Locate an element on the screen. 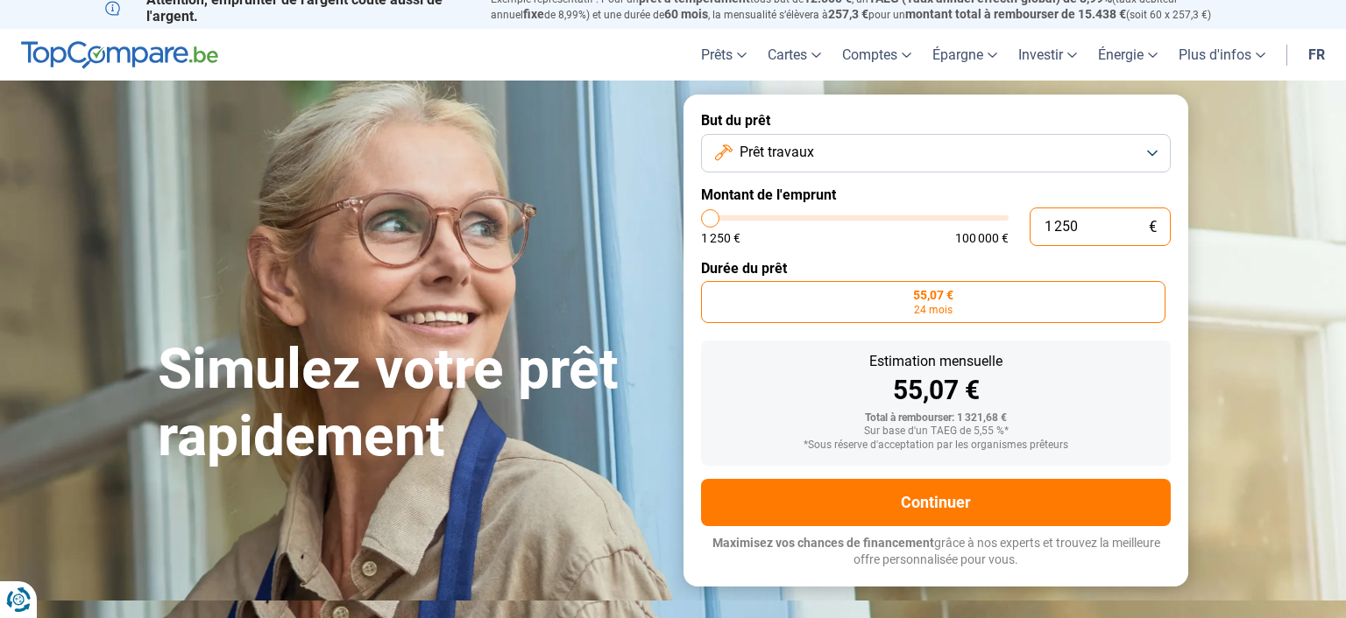 The width and height of the screenshot is (1346, 618). button: Prêt travaux is located at coordinates (936, 153).